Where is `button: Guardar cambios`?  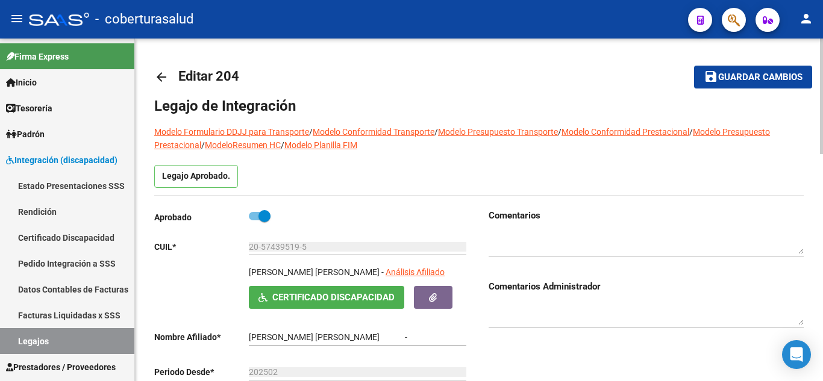
button: Guardar cambios is located at coordinates (753, 76).